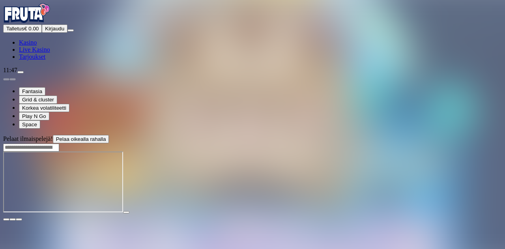 Image resolution: width=505 pixels, height=249 pixels. Describe the element at coordinates (13, 79) in the screenshot. I see `button: next slide` at that location.